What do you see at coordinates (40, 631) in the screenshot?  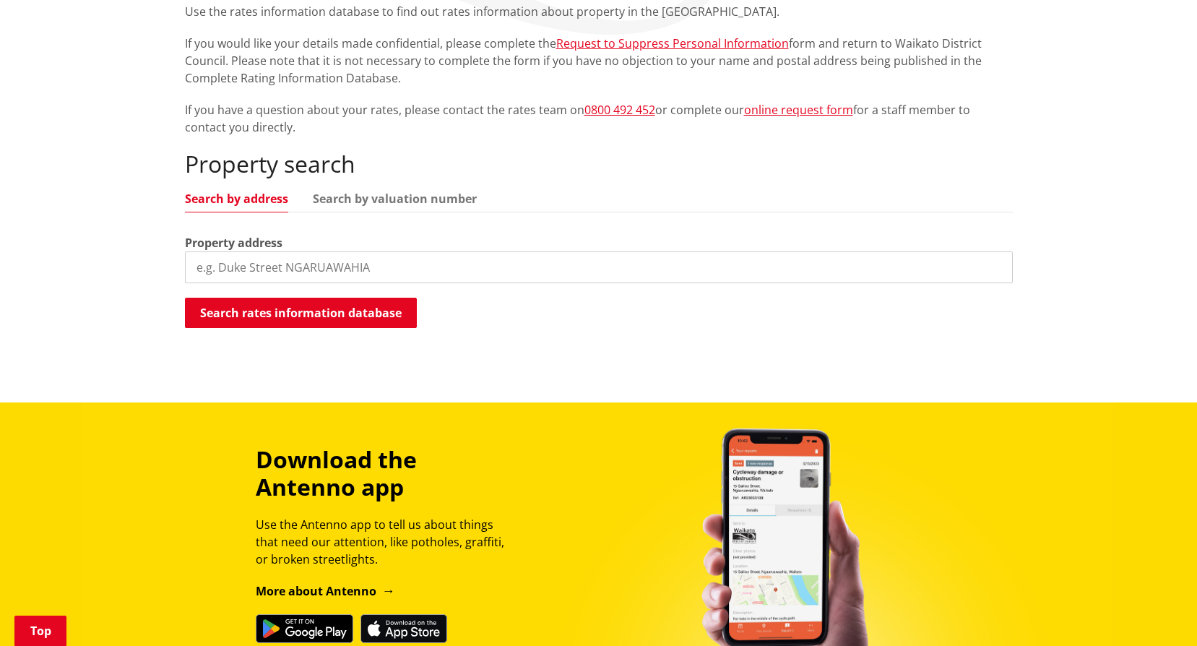 I see `a: Top` at bounding box center [40, 631].